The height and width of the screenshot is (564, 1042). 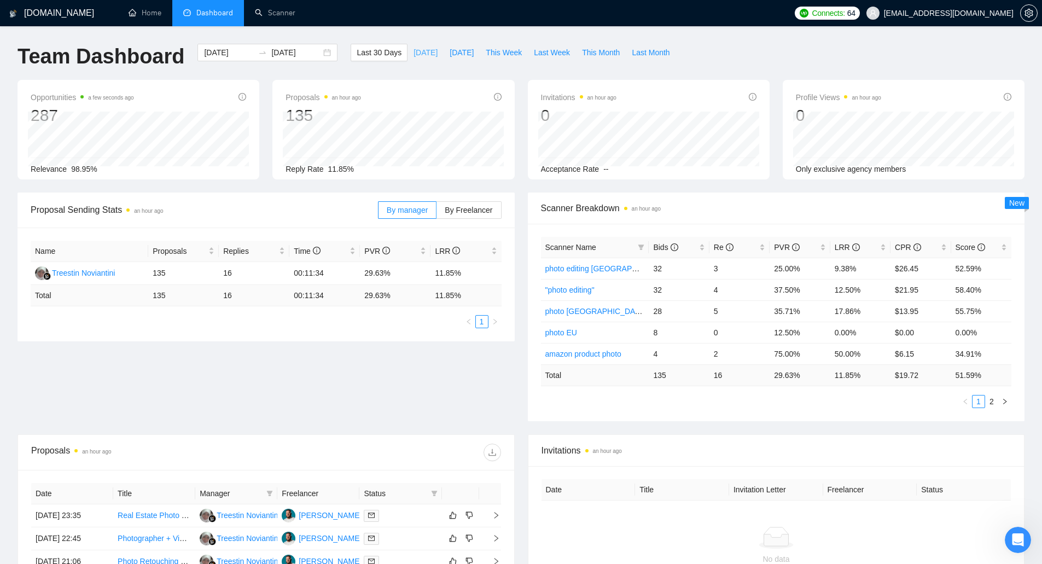 What do you see at coordinates (214, 13) in the screenshot?
I see `span: Dashboard` at bounding box center [214, 13].